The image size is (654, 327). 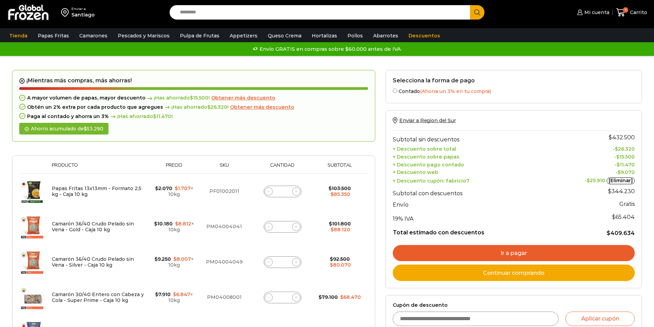 I want to click on th: + Descuento pago contado, so click(x=472, y=164).